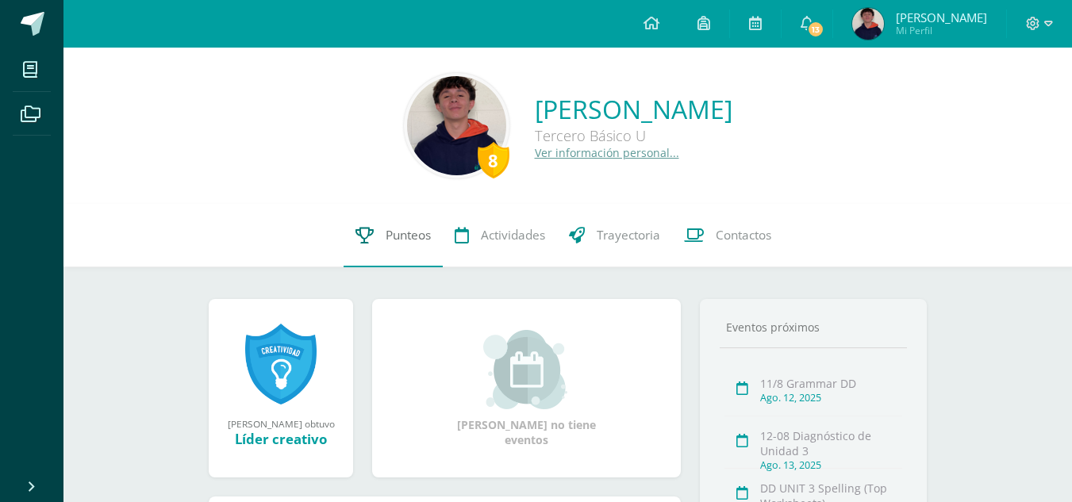 This screenshot has width=1072, height=502. Describe the element at coordinates (831, 465) in the screenshot. I see `div: Ago. 13, 2025` at that location.